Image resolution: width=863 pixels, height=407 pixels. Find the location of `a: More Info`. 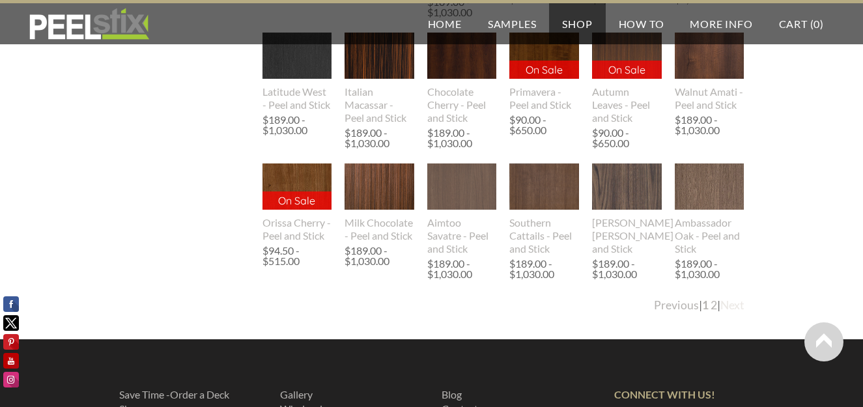

a: More Info is located at coordinates (721, 23).